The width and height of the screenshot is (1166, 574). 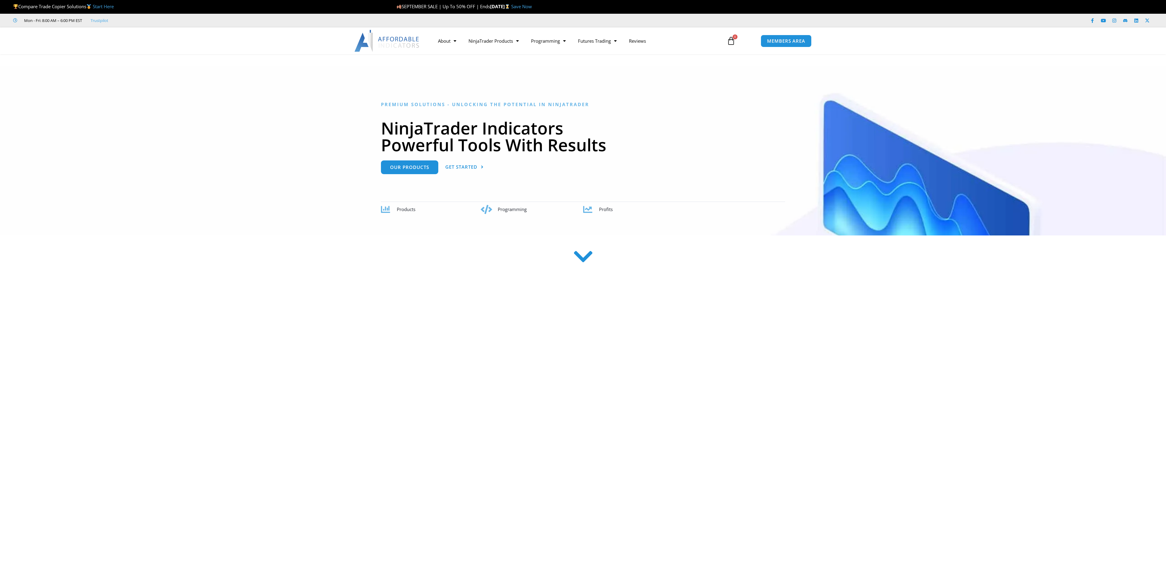 What do you see at coordinates (606, 209) in the screenshot?
I see `span: Profits` at bounding box center [606, 209].